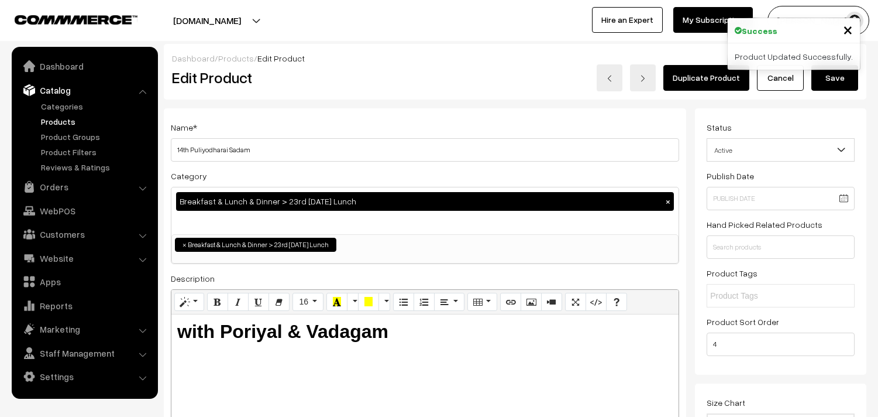 Image resolution: width=878 pixels, height=417 pixels. Describe the element at coordinates (781, 150) in the screenshot. I see `span: Active` at that location.